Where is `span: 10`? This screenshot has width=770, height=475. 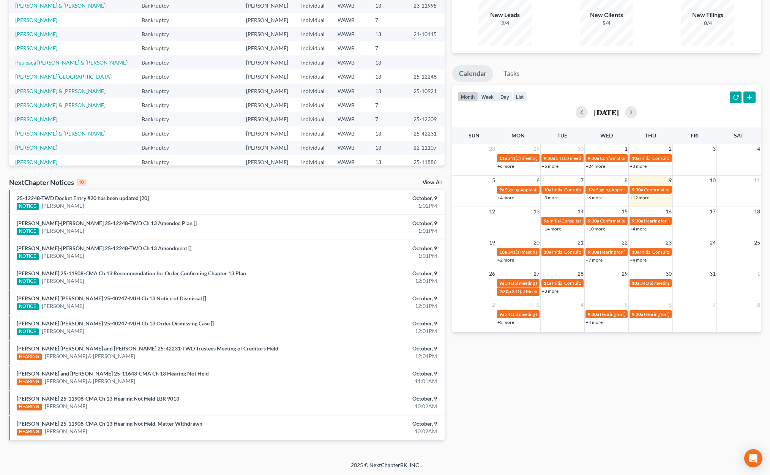
span: 10 is located at coordinates (713, 180).